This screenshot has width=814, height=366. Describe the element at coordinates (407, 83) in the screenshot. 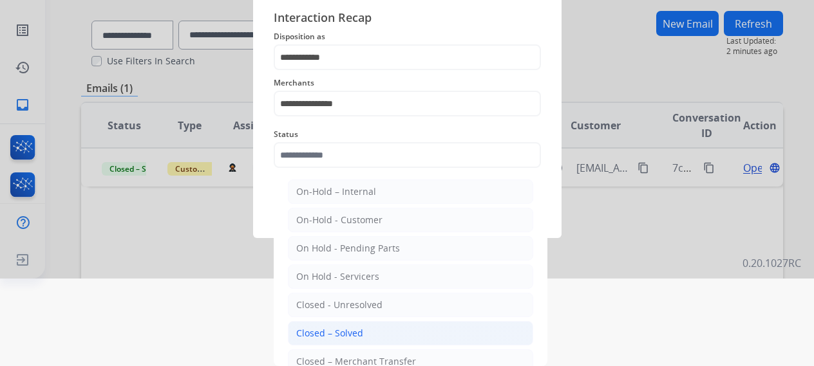

I see `span: Merchants` at that location.